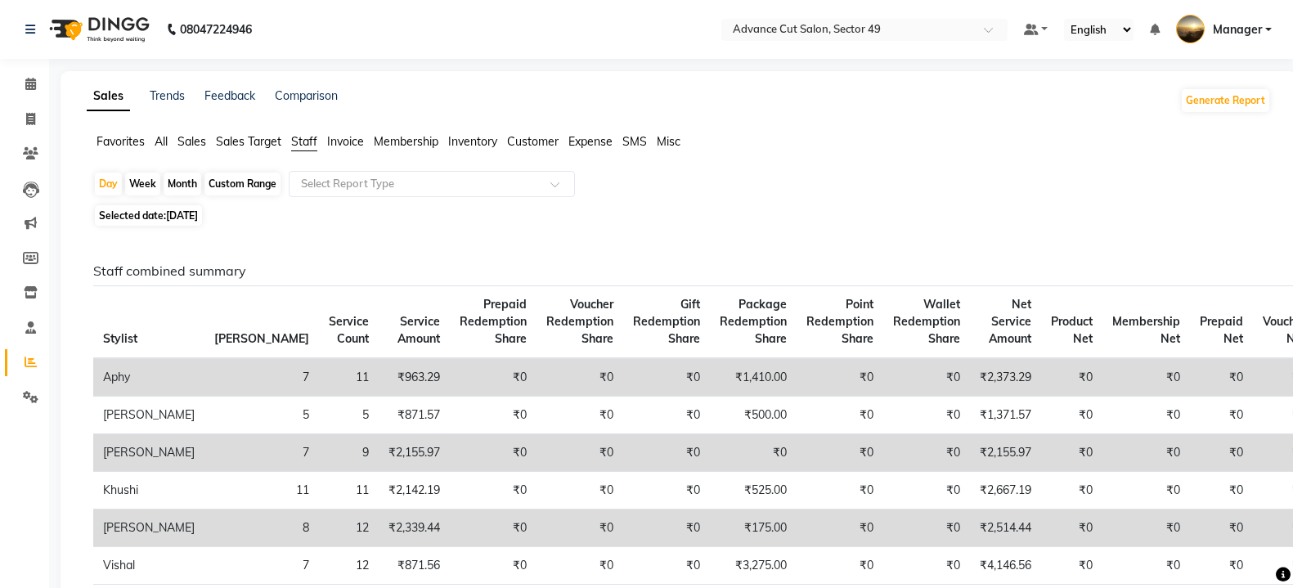 The width and height of the screenshot is (1293, 588). Describe the element at coordinates (666, 321) in the screenshot. I see `span: Gift Redemption Share` at that location.